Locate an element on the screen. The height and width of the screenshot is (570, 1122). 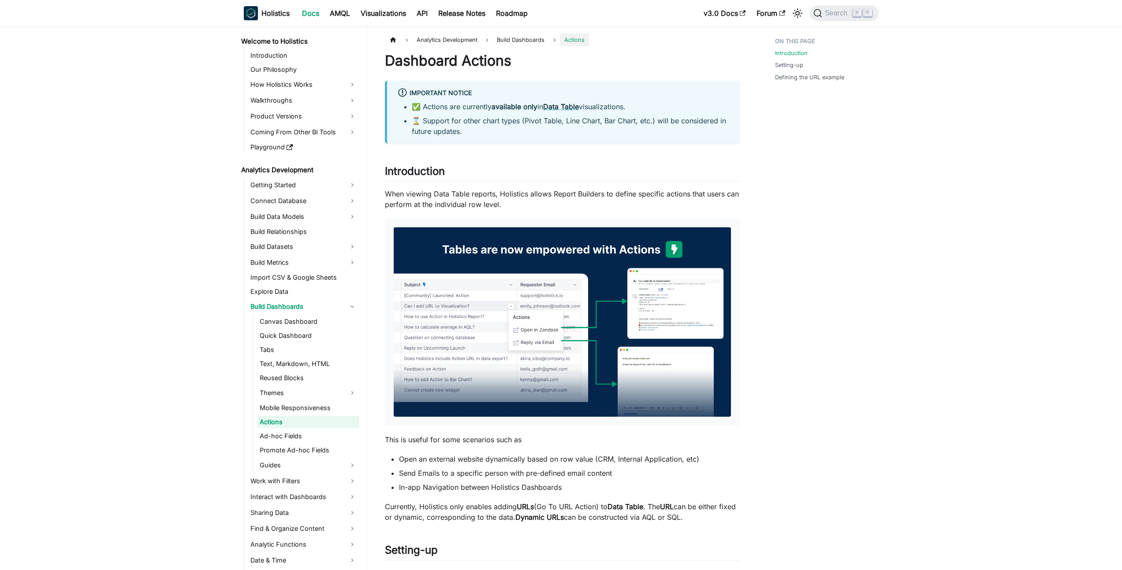
span: Build Dashboards is located at coordinates (521, 40).